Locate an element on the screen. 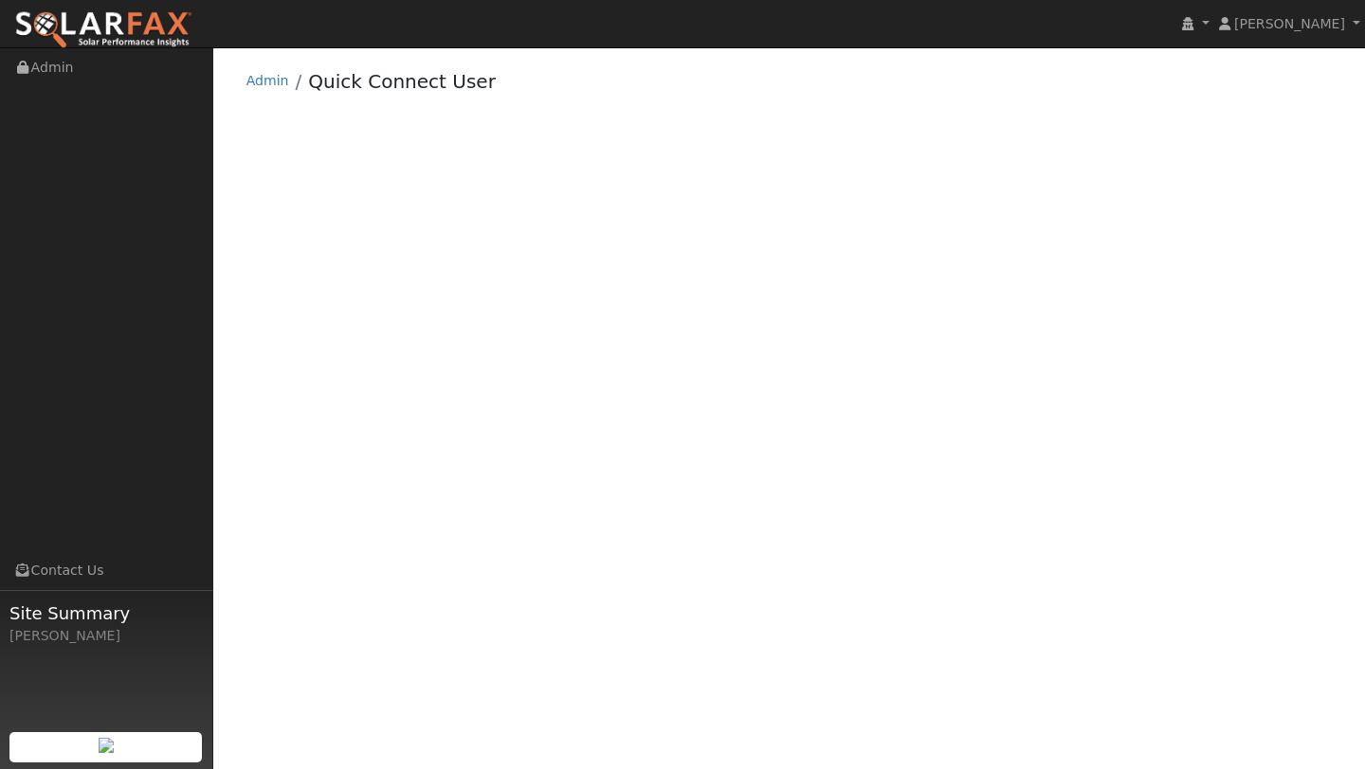 The image size is (1365, 769). img: retrieve is located at coordinates (106, 746).